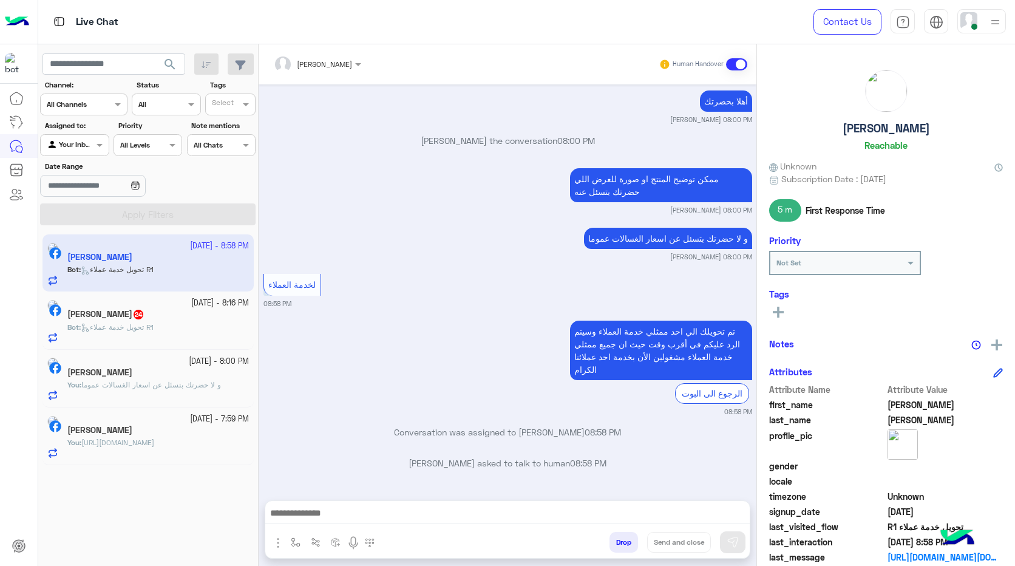 The height and width of the screenshot is (566, 1015). I want to click on h6: Reachable, so click(886, 145).